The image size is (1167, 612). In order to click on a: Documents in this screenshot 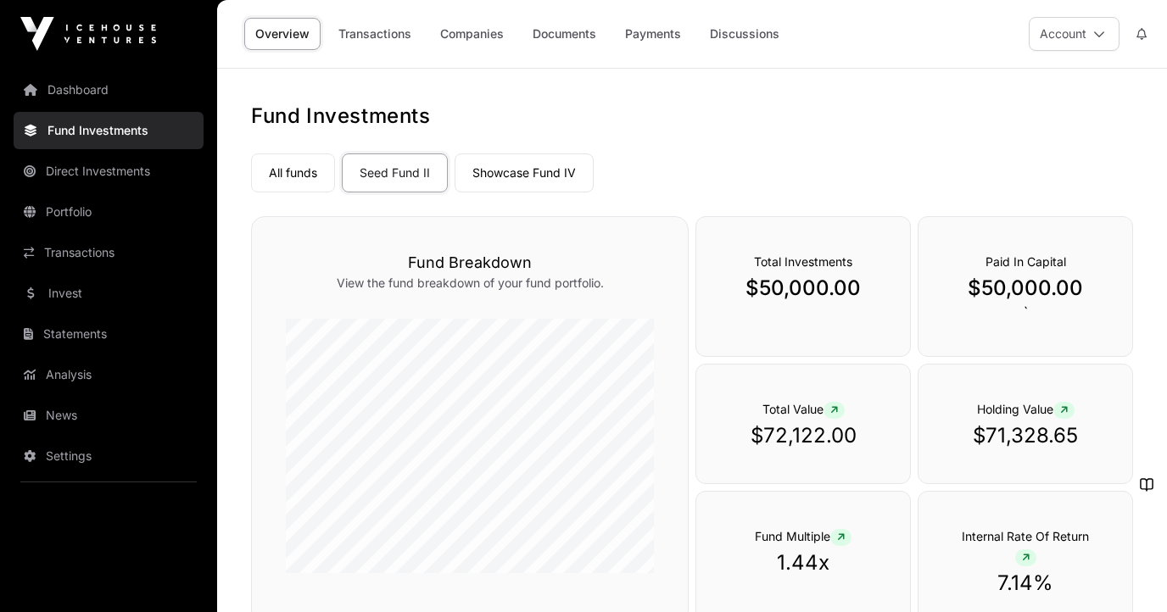, I will do `click(564, 34)`.